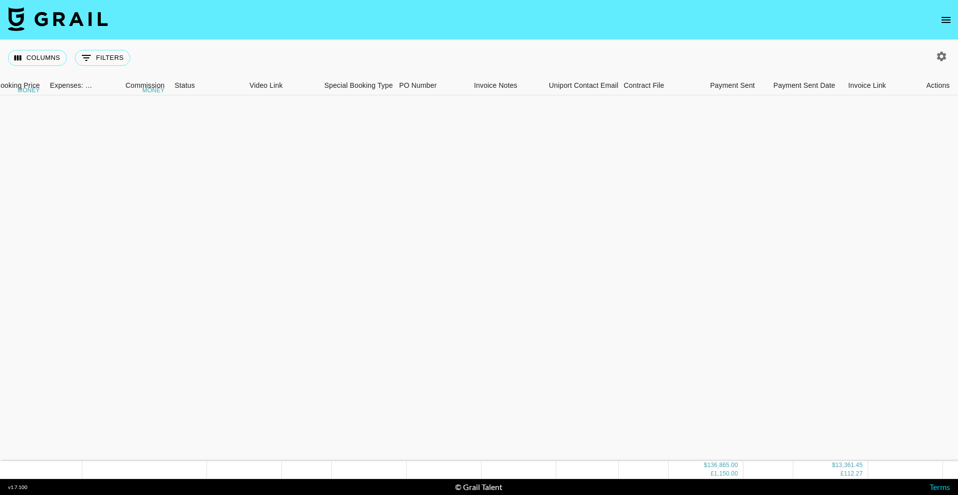 The height and width of the screenshot is (495, 958). I want to click on button: Show filters, so click(102, 58).